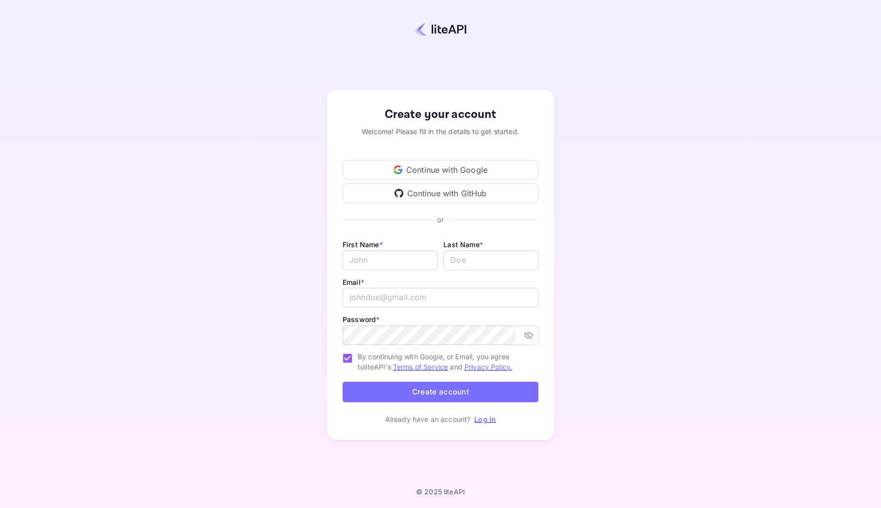 The image size is (881, 508). Describe the element at coordinates (440, 298) in the screenshot. I see `input: johndoe@gmail.com` at that location.